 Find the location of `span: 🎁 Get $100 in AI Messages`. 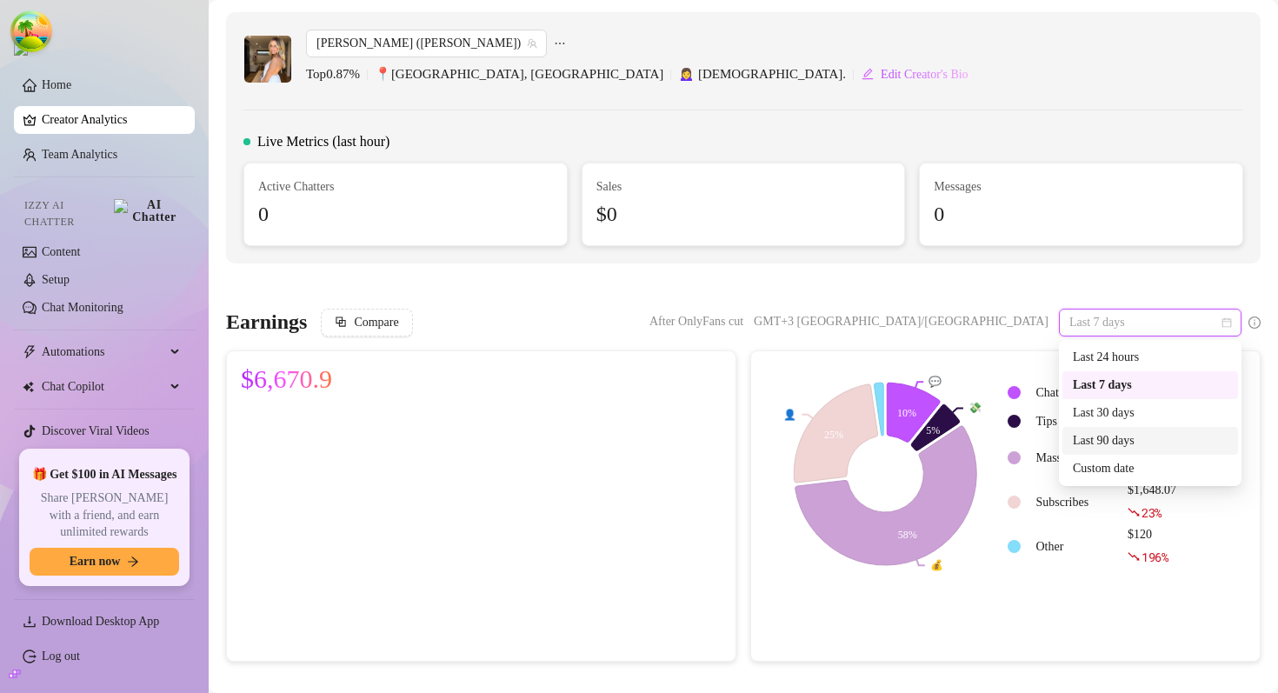

span: 🎁 Get $100 in AI Messages is located at coordinates (104, 475).